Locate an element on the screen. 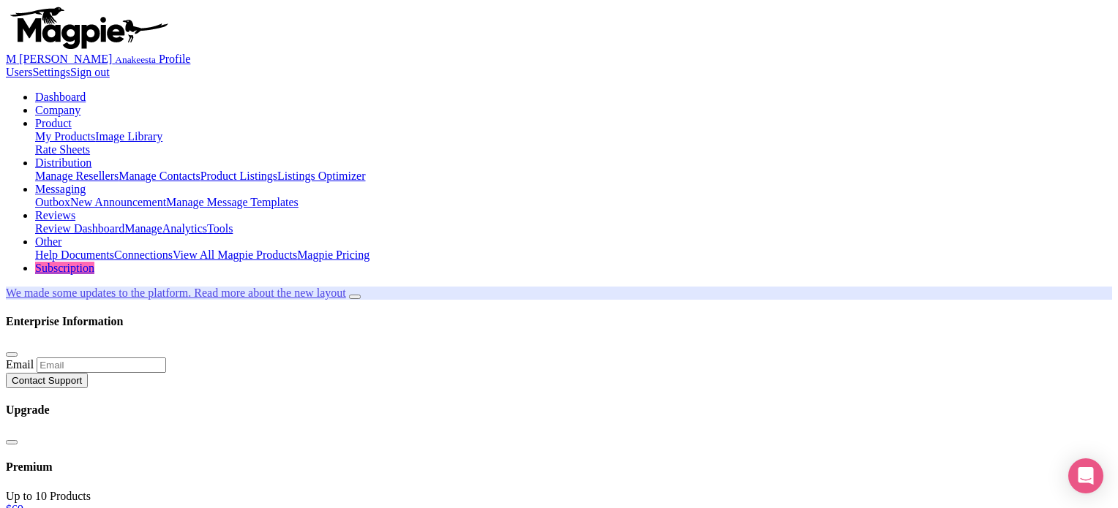 The height and width of the screenshot is (508, 1118). img: logo-ab69f6fb50320c5b225c76a69d11143b.png is located at coordinates (88, 28).